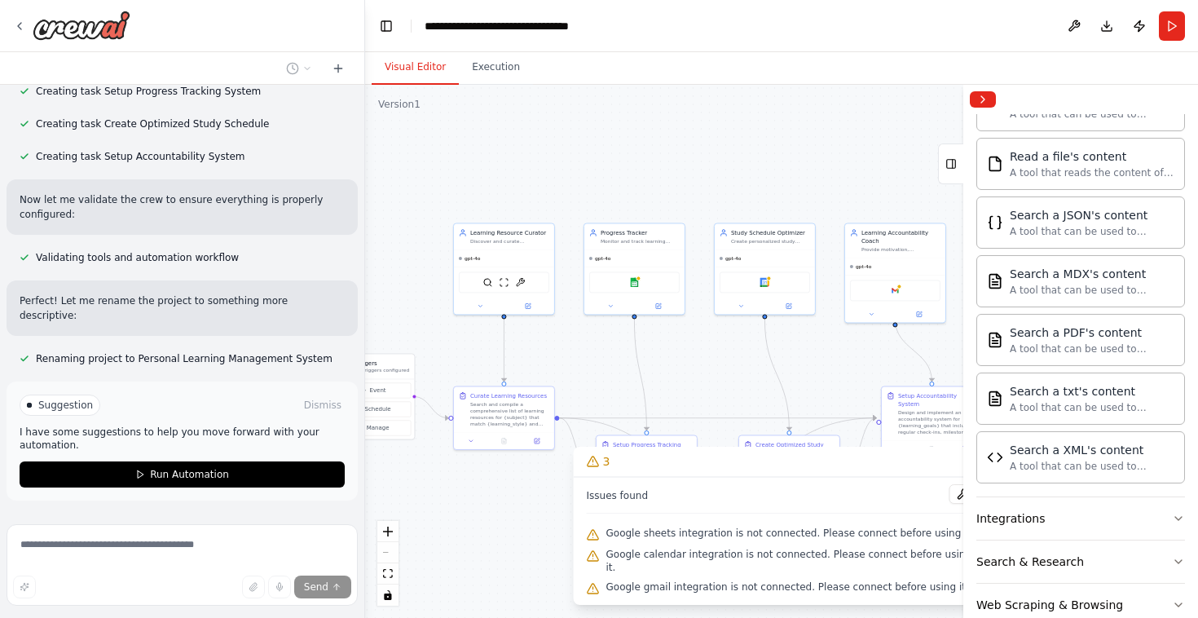  Describe the element at coordinates (148, 91) in the screenshot. I see `span: Creating task Setup Progress Tracking System` at that location.